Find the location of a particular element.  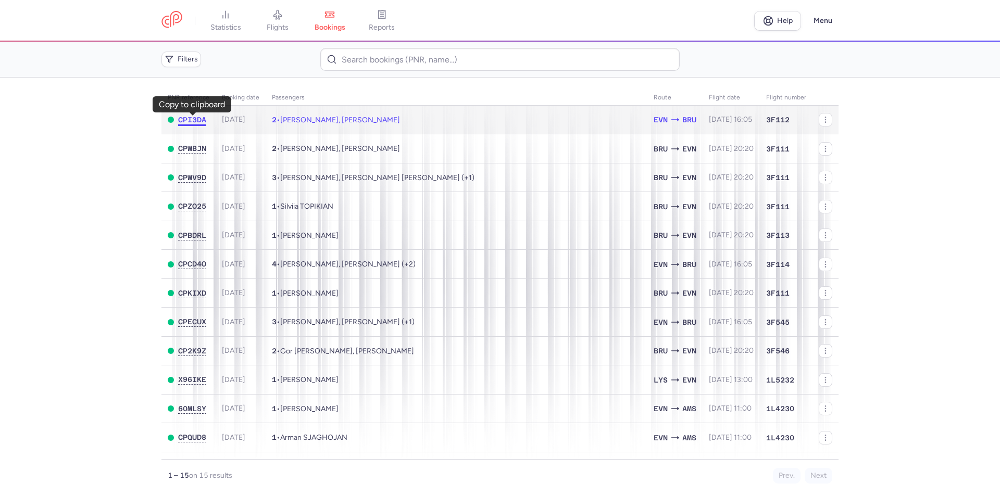

strong: 1 – 15 is located at coordinates (178, 475).